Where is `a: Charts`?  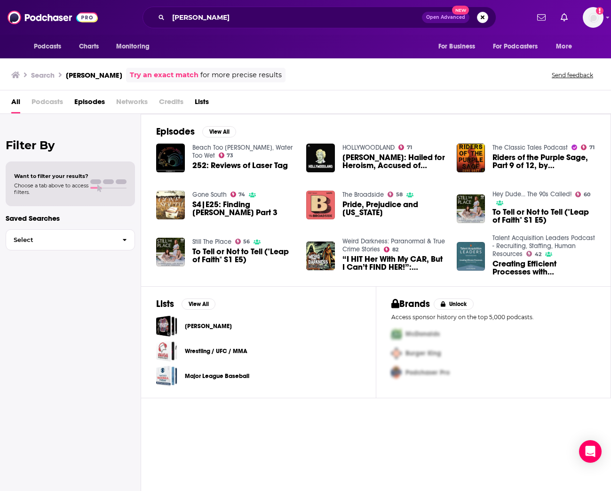 a: Charts is located at coordinates (89, 47).